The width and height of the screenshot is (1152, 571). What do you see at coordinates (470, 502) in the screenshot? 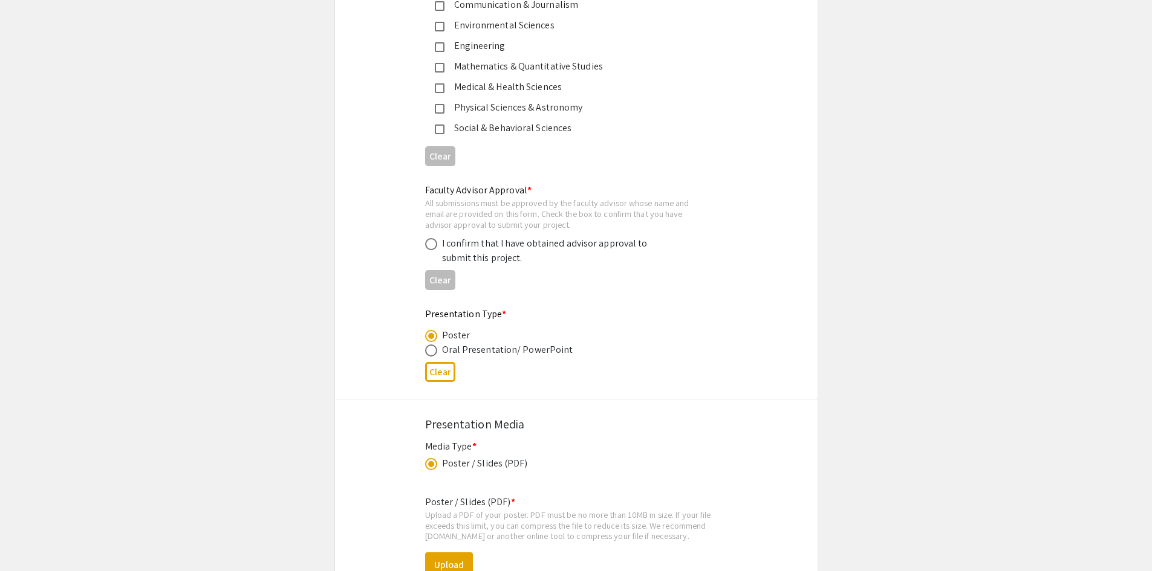
I see `mat-label: Poster / Slides (PDF)` at bounding box center [470, 502].